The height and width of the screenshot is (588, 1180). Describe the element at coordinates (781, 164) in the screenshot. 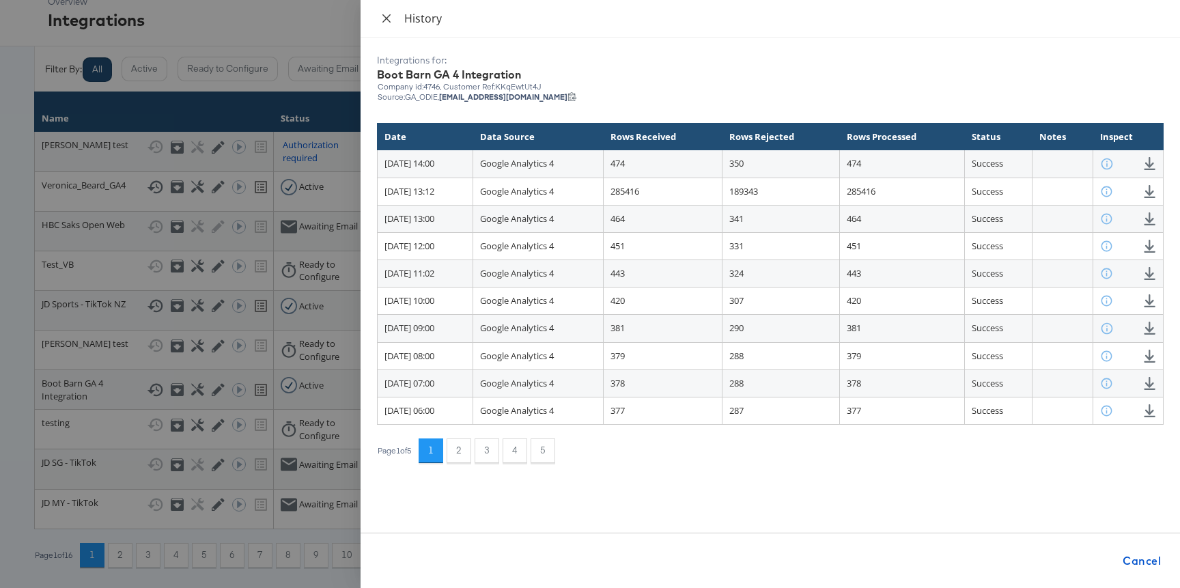

I see `td: 350` at that location.